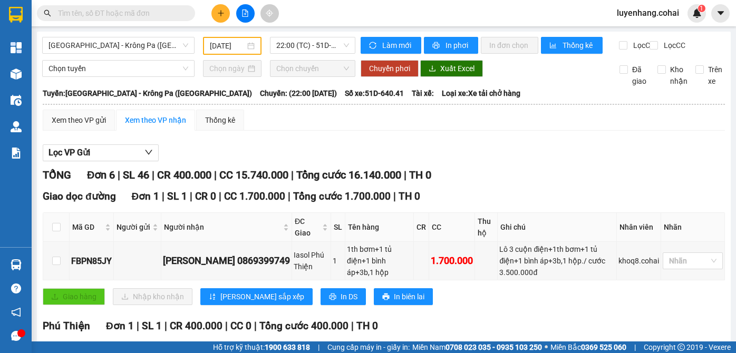  What do you see at coordinates (701, 8) in the screenshot?
I see `sup: 1` at bounding box center [701, 8].